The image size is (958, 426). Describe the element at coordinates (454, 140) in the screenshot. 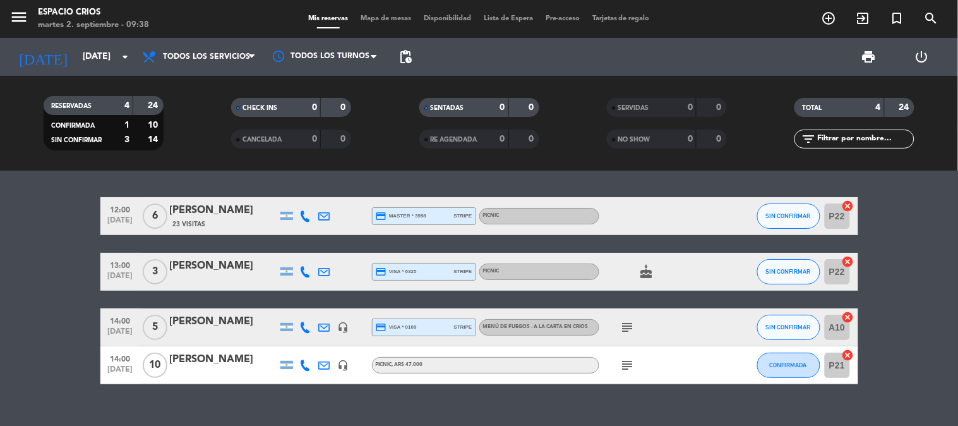

I see `span: RE AGENDADA` at that location.